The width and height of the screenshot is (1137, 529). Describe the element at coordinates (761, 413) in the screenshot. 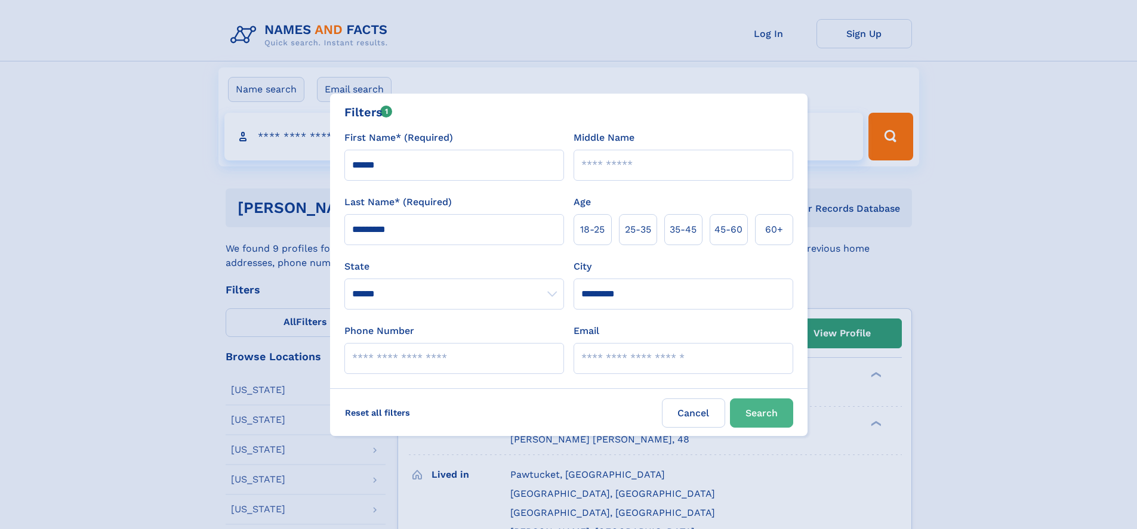

I see `button: Search` at that location.